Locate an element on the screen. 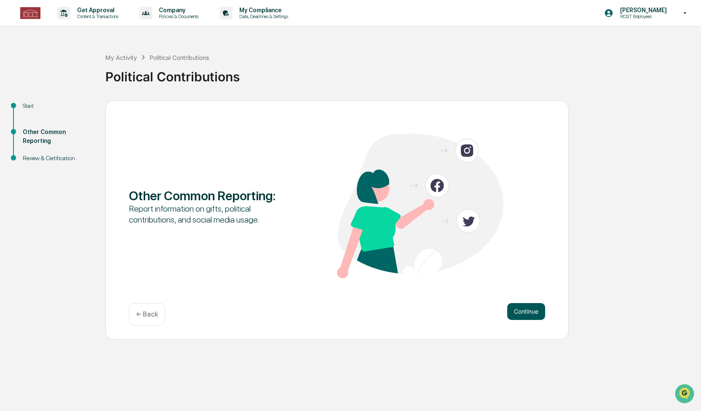 This screenshot has height=411, width=701. p: RDST Employees is located at coordinates (642, 16).